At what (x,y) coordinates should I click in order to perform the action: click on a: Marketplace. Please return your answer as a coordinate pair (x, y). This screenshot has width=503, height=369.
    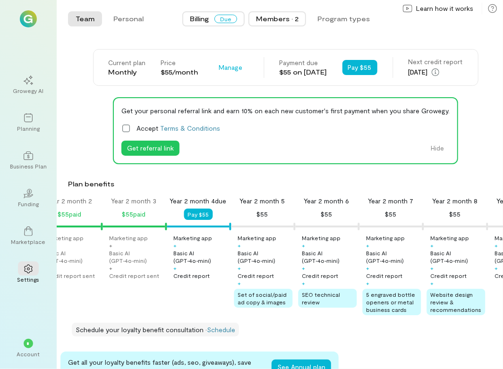
    Looking at the image, I should click on (28, 236).